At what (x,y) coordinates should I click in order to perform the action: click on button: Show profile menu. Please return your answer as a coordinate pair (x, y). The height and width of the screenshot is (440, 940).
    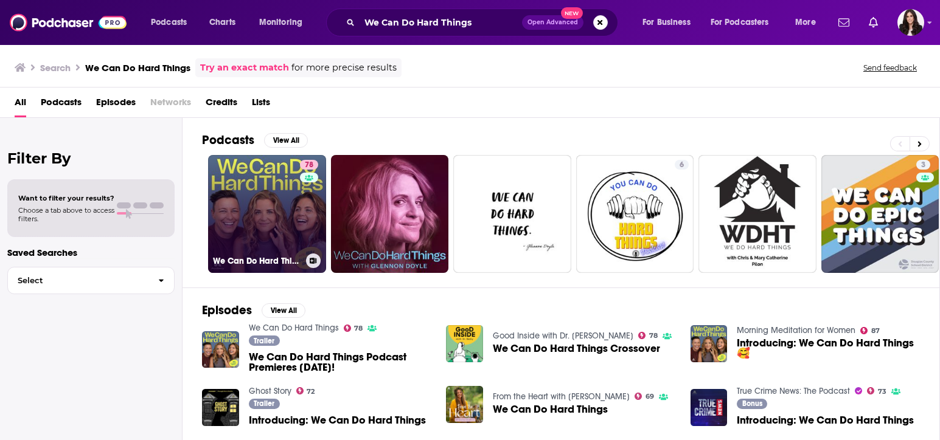
    Looking at the image, I should click on (911, 23).